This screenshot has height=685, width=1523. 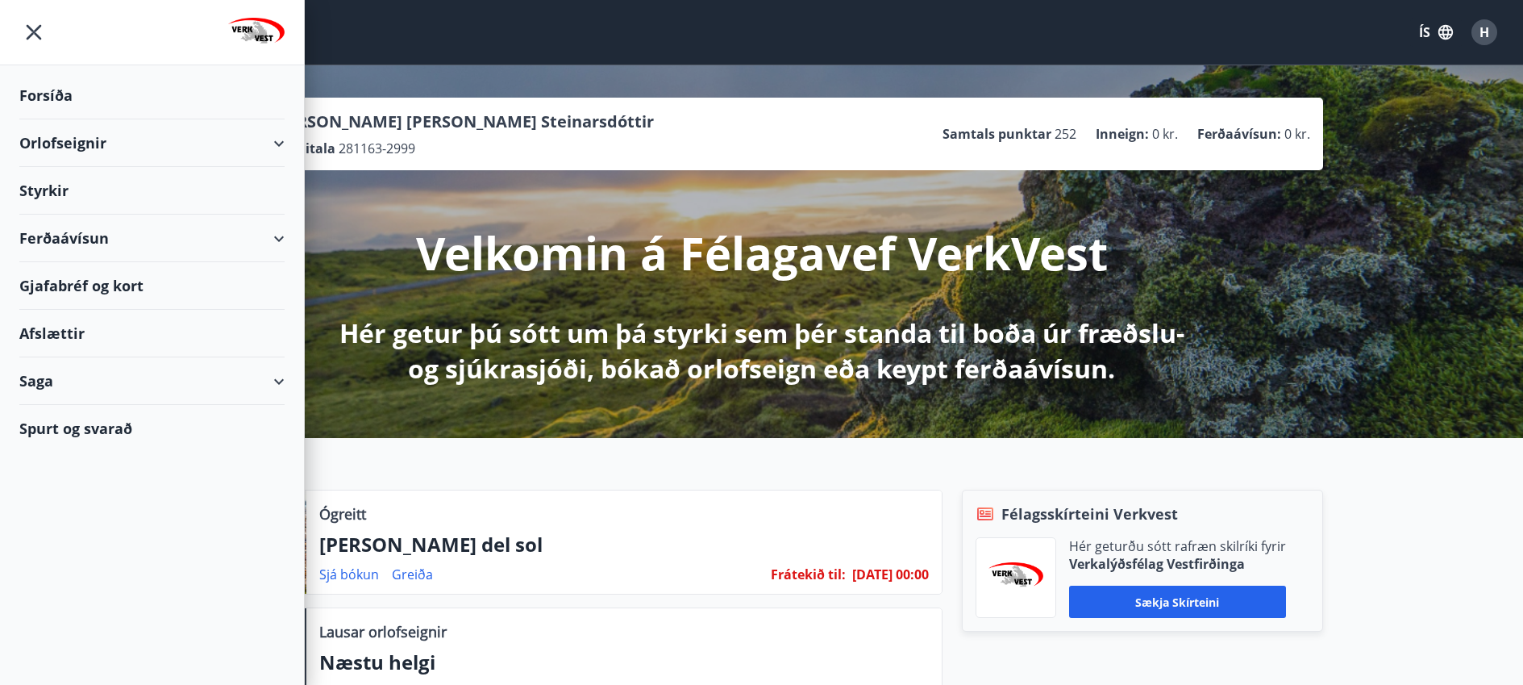 What do you see at coordinates (1177, 601) in the screenshot?
I see `button: Sækja skírteini` at bounding box center [1177, 601].